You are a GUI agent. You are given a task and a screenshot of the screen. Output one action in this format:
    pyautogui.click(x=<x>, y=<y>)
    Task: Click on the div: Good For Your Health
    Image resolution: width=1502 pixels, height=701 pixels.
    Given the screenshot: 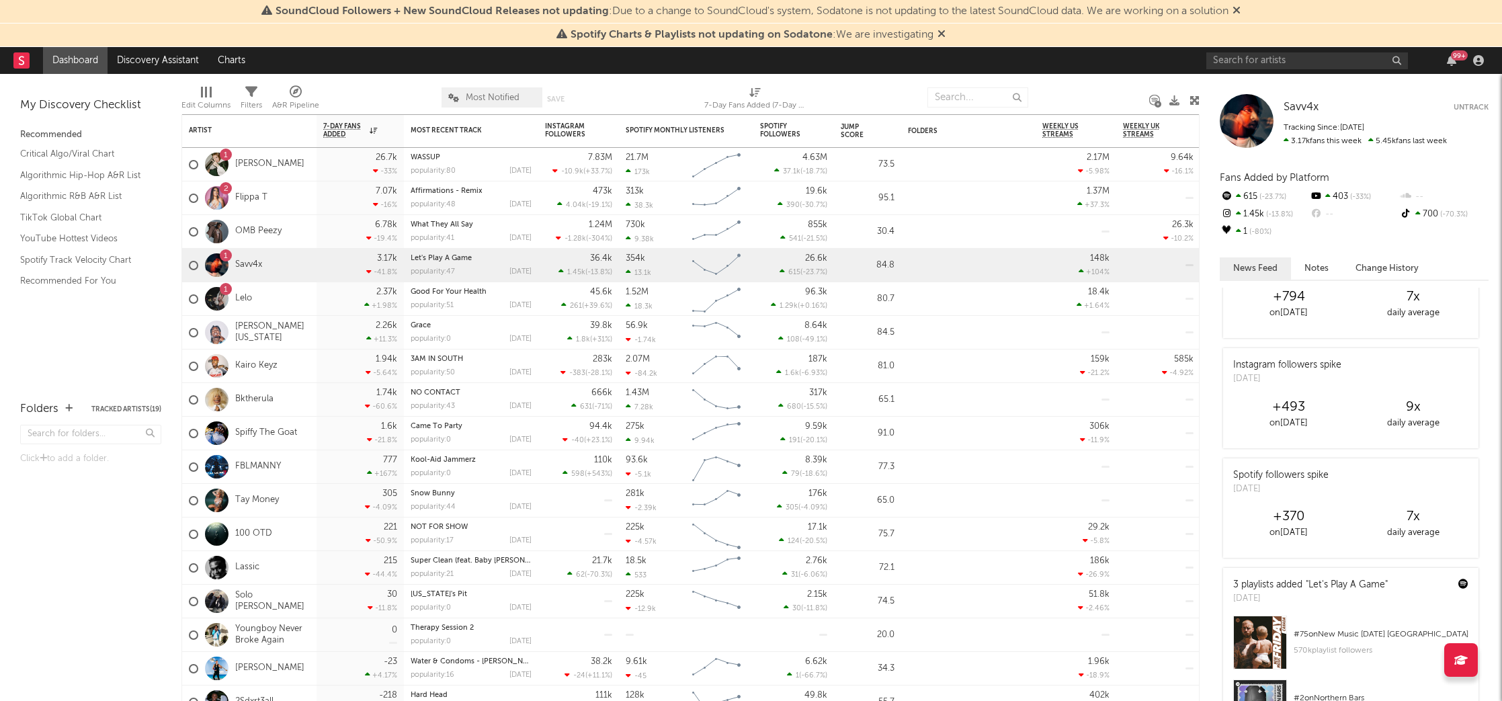 What is the action you would take?
    pyautogui.click(x=471, y=292)
    